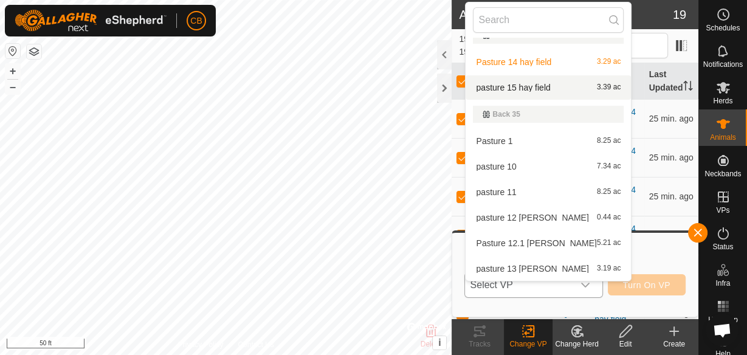 This screenshot has height=355, width=747. Describe the element at coordinates (565, 15) in the screenshot. I see `h2: Animals` at that location.